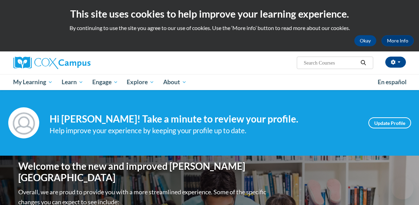 Image resolution: width=419 pixels, height=205 pixels. I want to click on a: Explore, so click(140, 82).